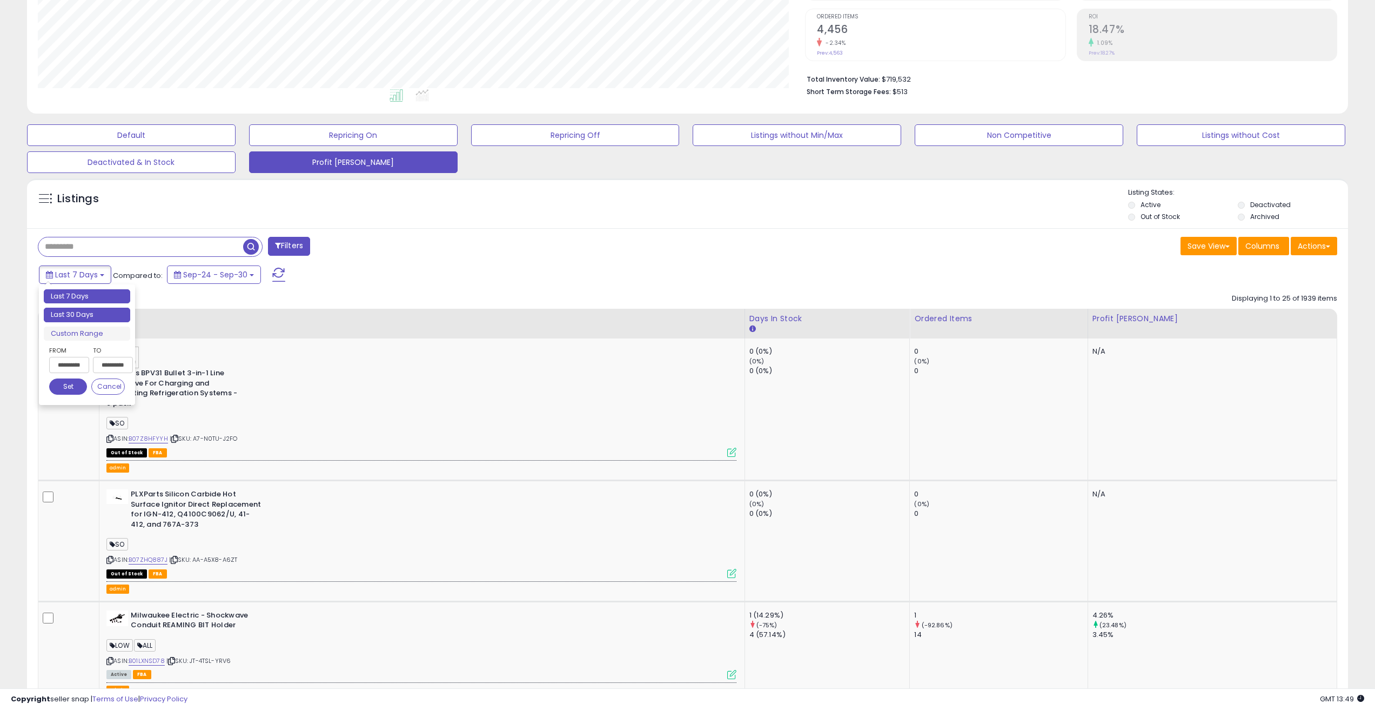 The image size is (1375, 710). What do you see at coordinates (117, 496) in the screenshot?
I see `img: 21uNNe66NwL._SL40_.jpg` at bounding box center [117, 496].